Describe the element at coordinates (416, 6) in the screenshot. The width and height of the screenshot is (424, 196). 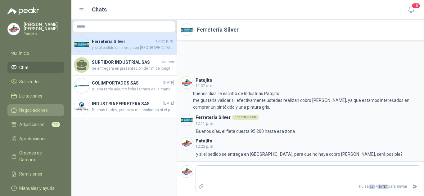
I see `span: 10` at that location.